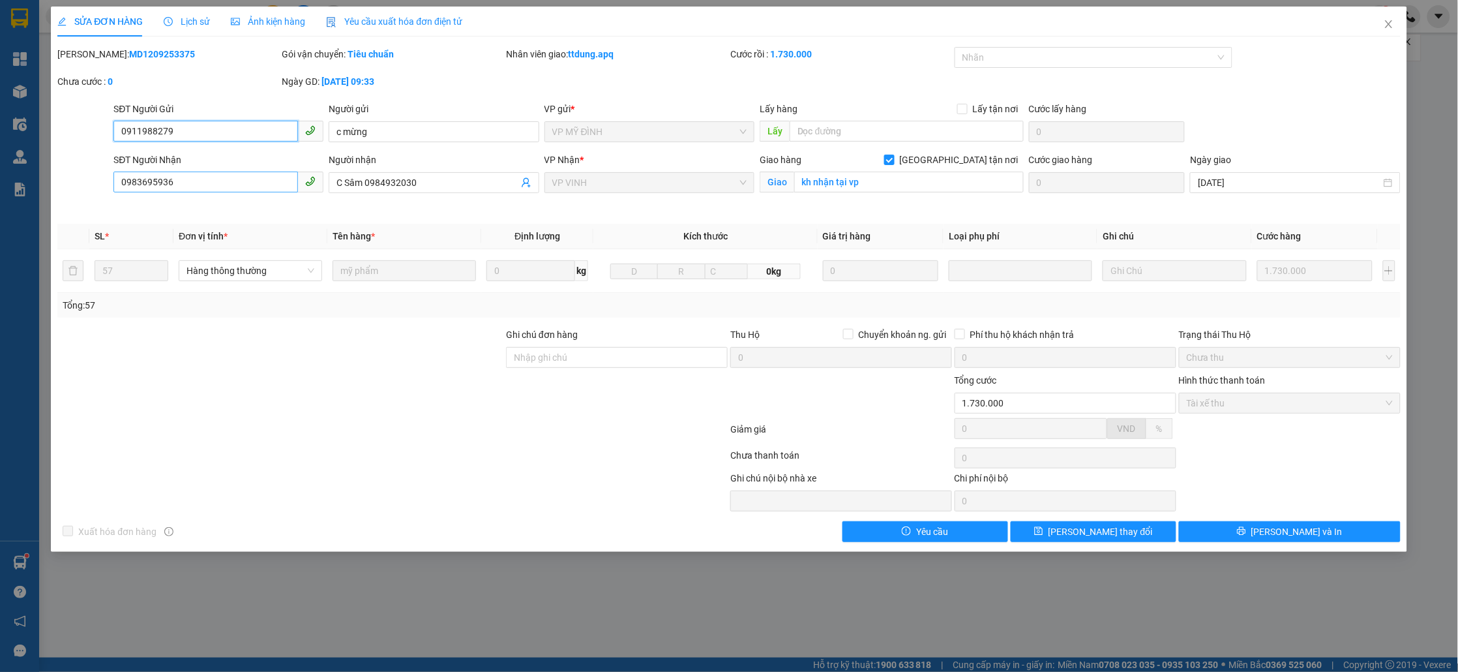  What do you see at coordinates (203, 236) in the screenshot?
I see `span: Đơn vị tính` at bounding box center [203, 236].